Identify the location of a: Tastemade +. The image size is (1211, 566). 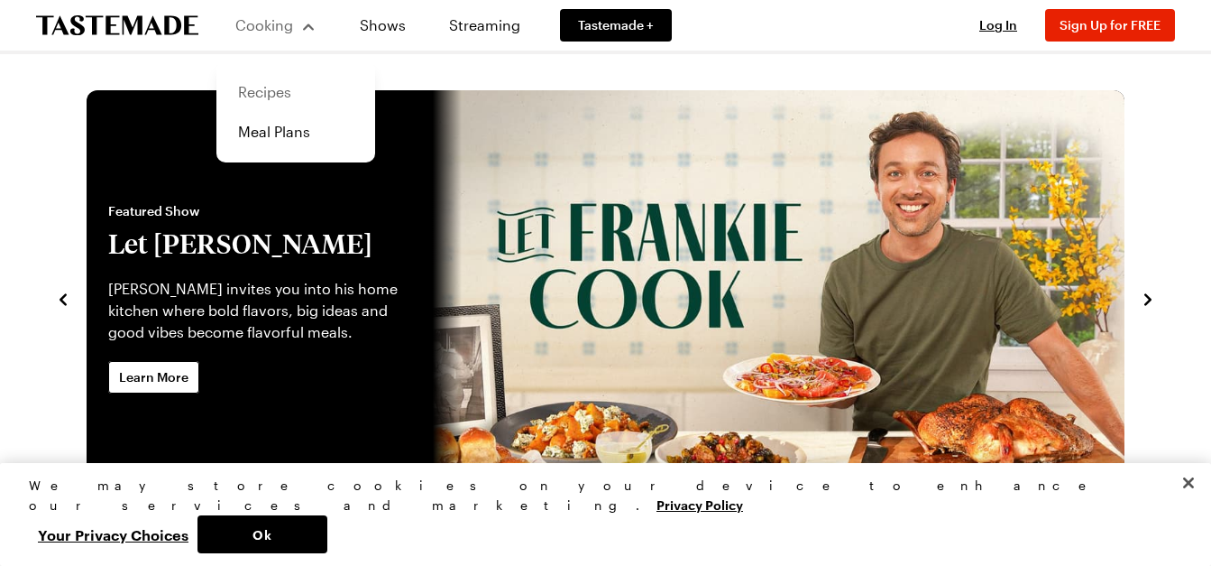
(616, 25).